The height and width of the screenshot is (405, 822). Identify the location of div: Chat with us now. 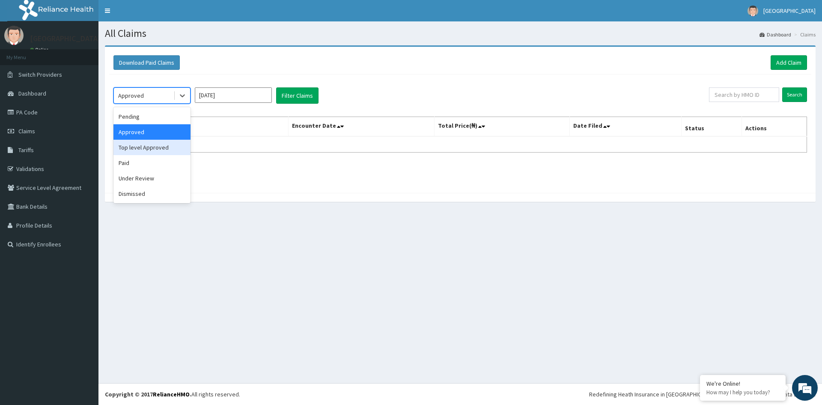
(94, 54).